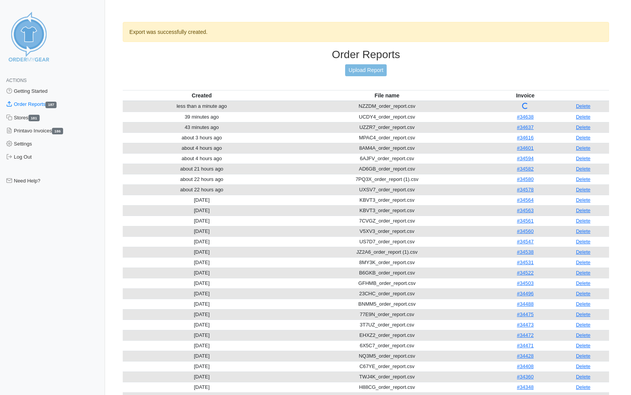 The image size is (631, 395). I want to click on a: #34560, so click(526, 231).